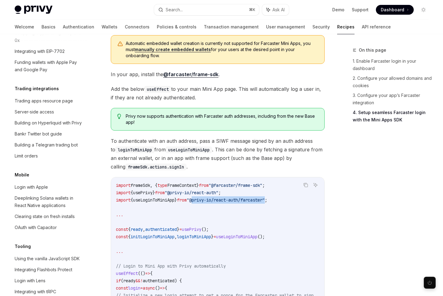 The width and height of the screenshot is (443, 296). Describe the element at coordinates (40, 51) in the screenshot. I see `div: Integrating with EIP-7702` at that location.